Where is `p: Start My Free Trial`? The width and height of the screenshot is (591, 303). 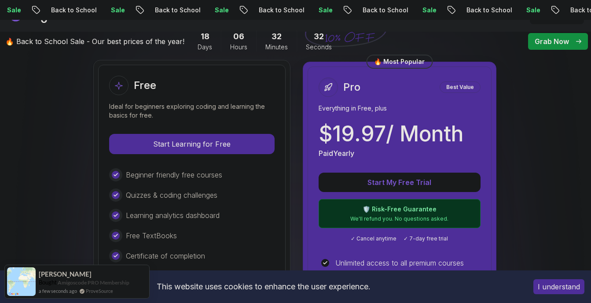
p: Start My Free Trial is located at coordinates (400, 182).